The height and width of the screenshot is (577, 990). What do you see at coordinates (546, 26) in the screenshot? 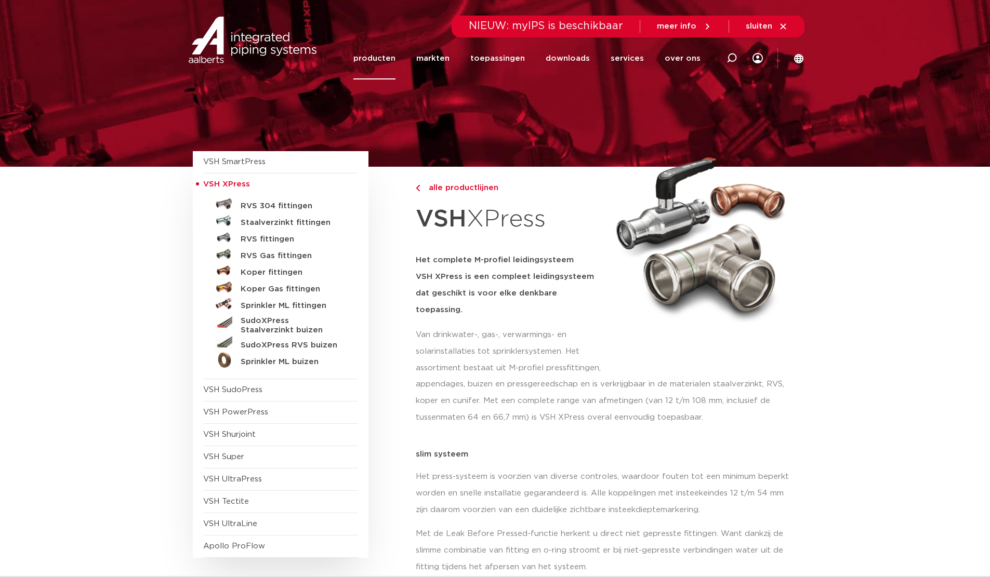
I see `span: NIEUW: myIPS is beschikbaar` at bounding box center [546, 26].